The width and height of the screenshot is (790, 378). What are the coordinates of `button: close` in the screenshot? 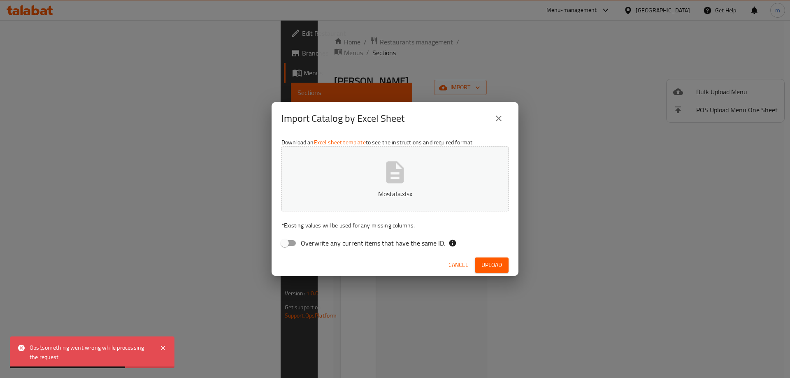 It's located at (499, 119).